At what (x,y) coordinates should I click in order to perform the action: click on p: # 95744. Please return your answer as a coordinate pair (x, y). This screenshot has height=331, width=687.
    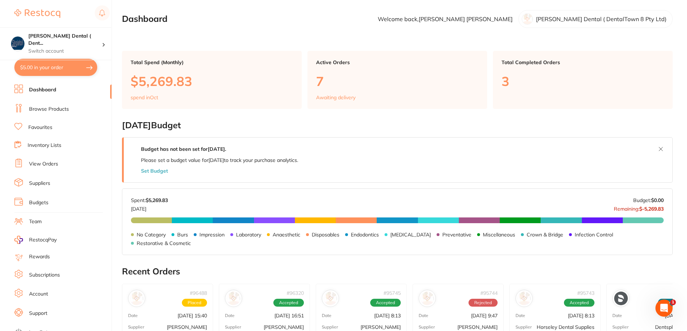
    Looking at the image, I should click on (489, 293).